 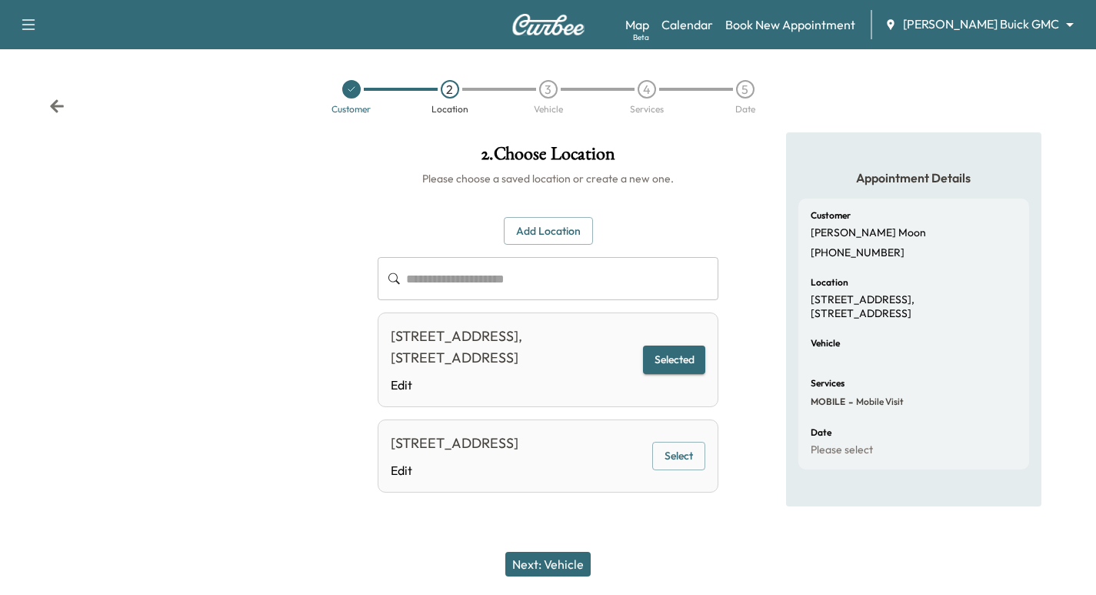 I want to click on h5: Appointment Details, so click(x=914, y=178).